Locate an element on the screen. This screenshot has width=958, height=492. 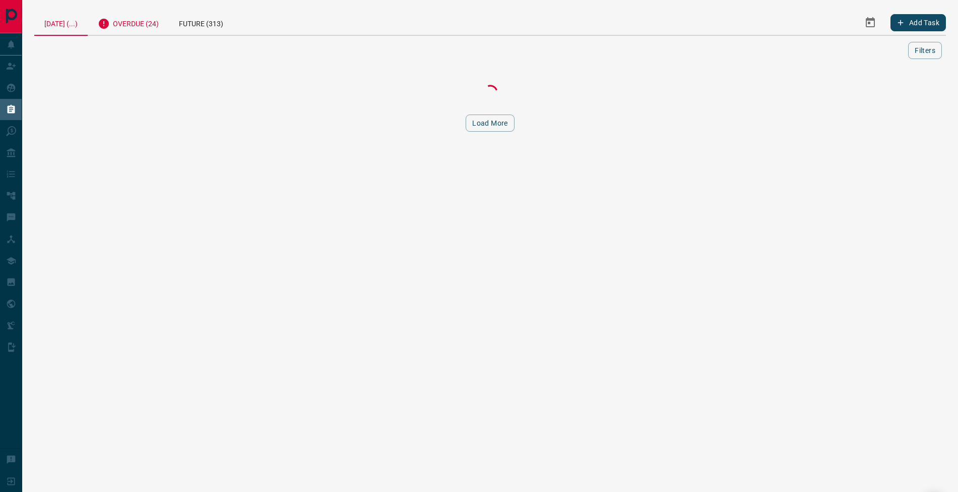
div: Loading is located at coordinates (491, 92).